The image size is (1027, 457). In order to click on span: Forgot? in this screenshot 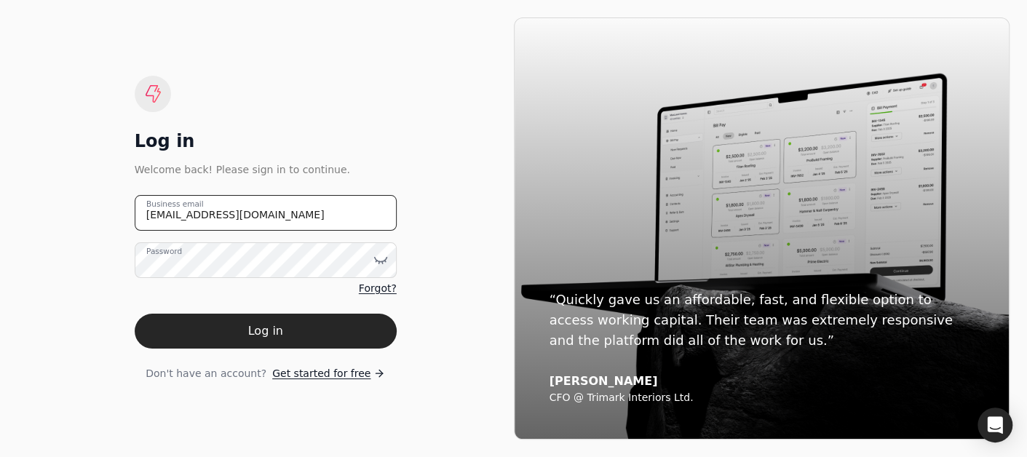, I will do `click(378, 288)`.